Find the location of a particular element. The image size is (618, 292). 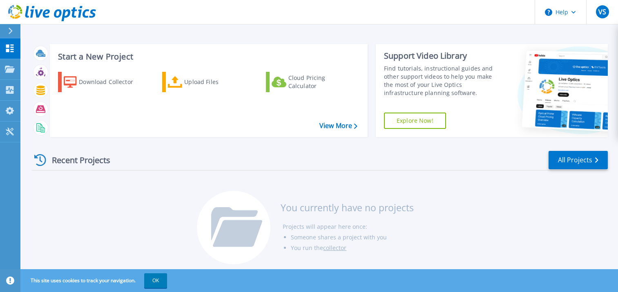

a: Download Collector is located at coordinates (103, 82).